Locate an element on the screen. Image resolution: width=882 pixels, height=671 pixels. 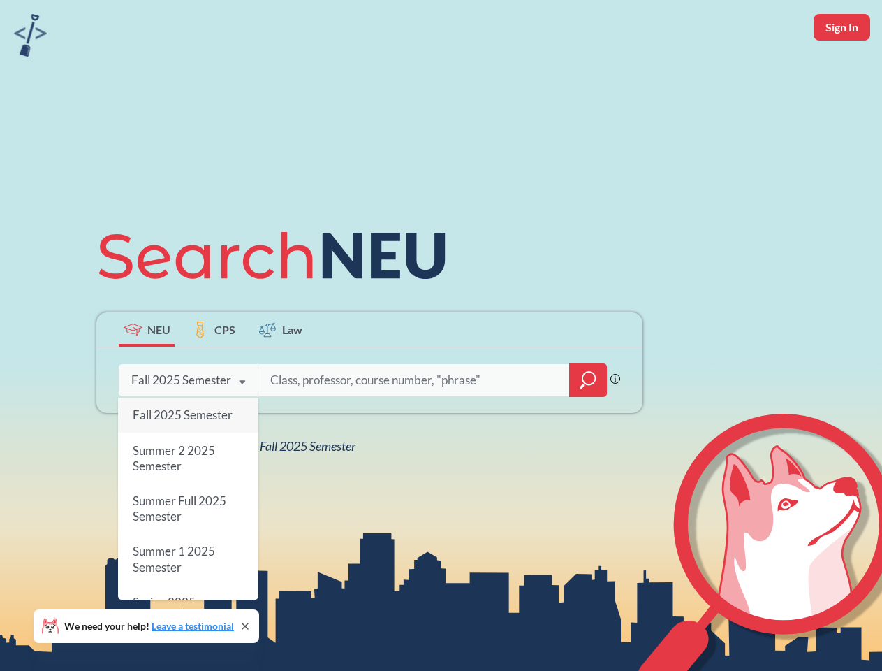
span: Spring 2025 Semester is located at coordinates (164, 609).